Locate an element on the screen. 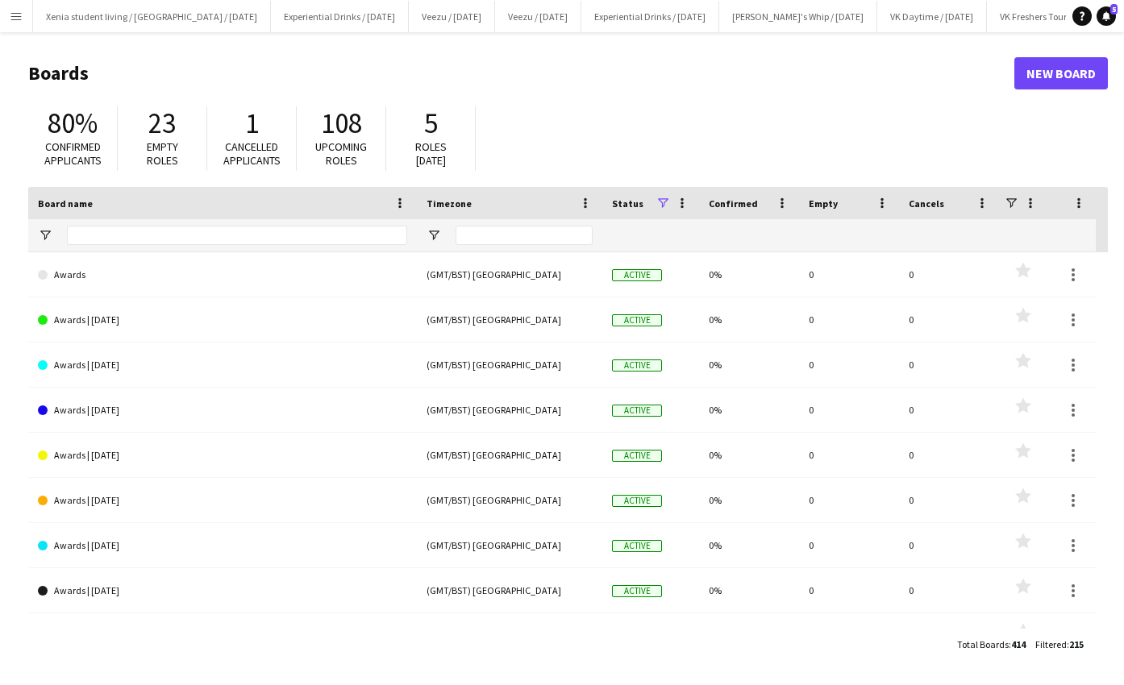 The width and height of the screenshot is (1124, 685). a: Awards is located at coordinates (223, 275).